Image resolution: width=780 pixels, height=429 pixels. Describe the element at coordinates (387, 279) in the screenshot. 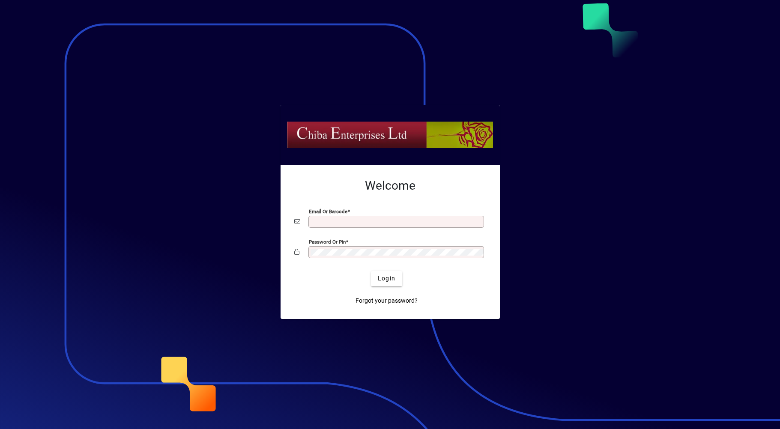

I see `button: Login` at that location.